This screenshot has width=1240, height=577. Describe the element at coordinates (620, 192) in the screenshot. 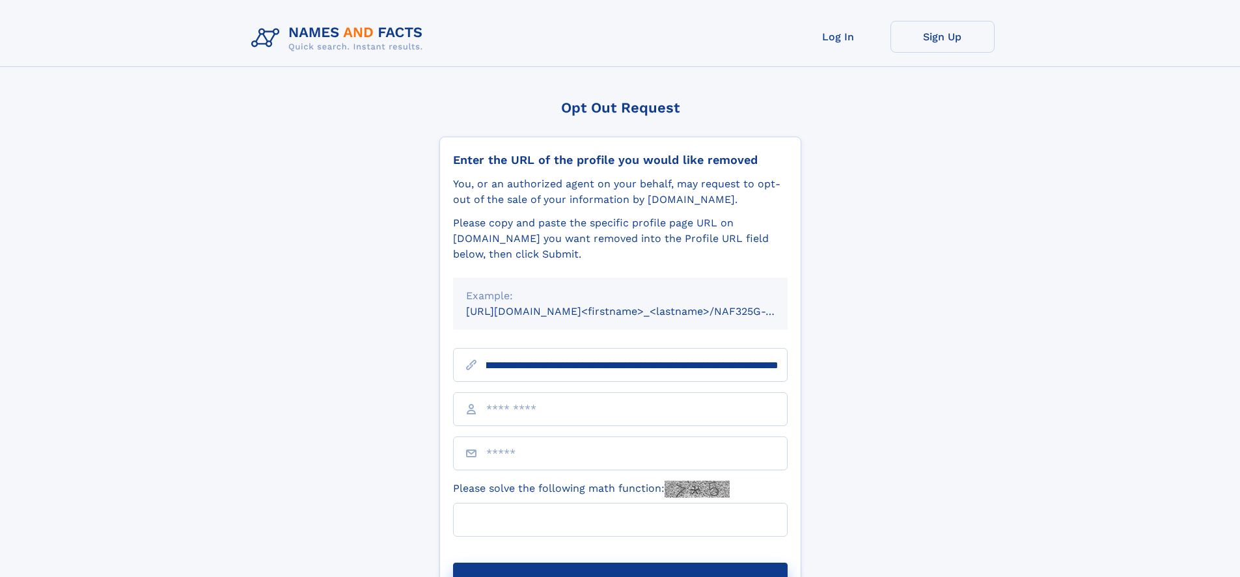

I see `div: You, or an authorized agent on your behalf, may request to opt-out of the sale of your informatio...` at that location.